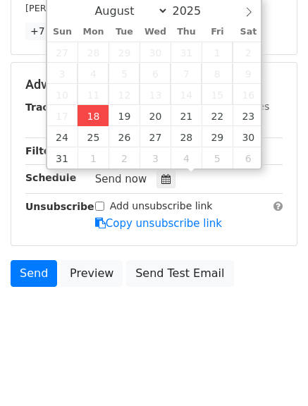 Image resolution: width=308 pixels, height=406 pixels. Describe the element at coordinates (155, 116) in the screenshot. I see `span: August 20, 2025` at that location.